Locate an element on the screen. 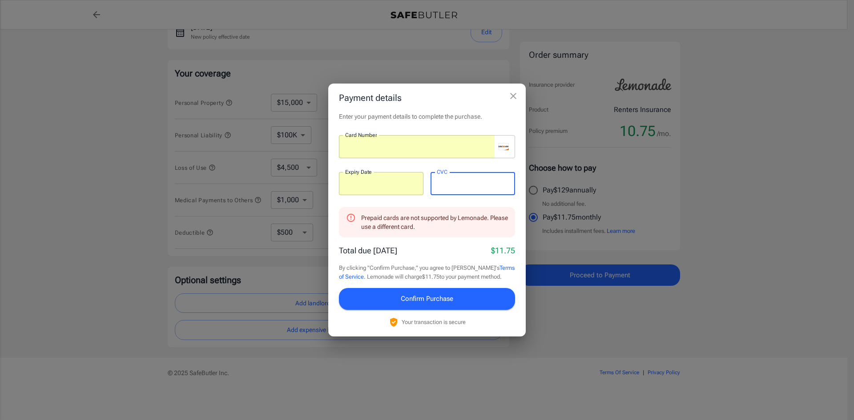  button: close is located at coordinates (513, 96).